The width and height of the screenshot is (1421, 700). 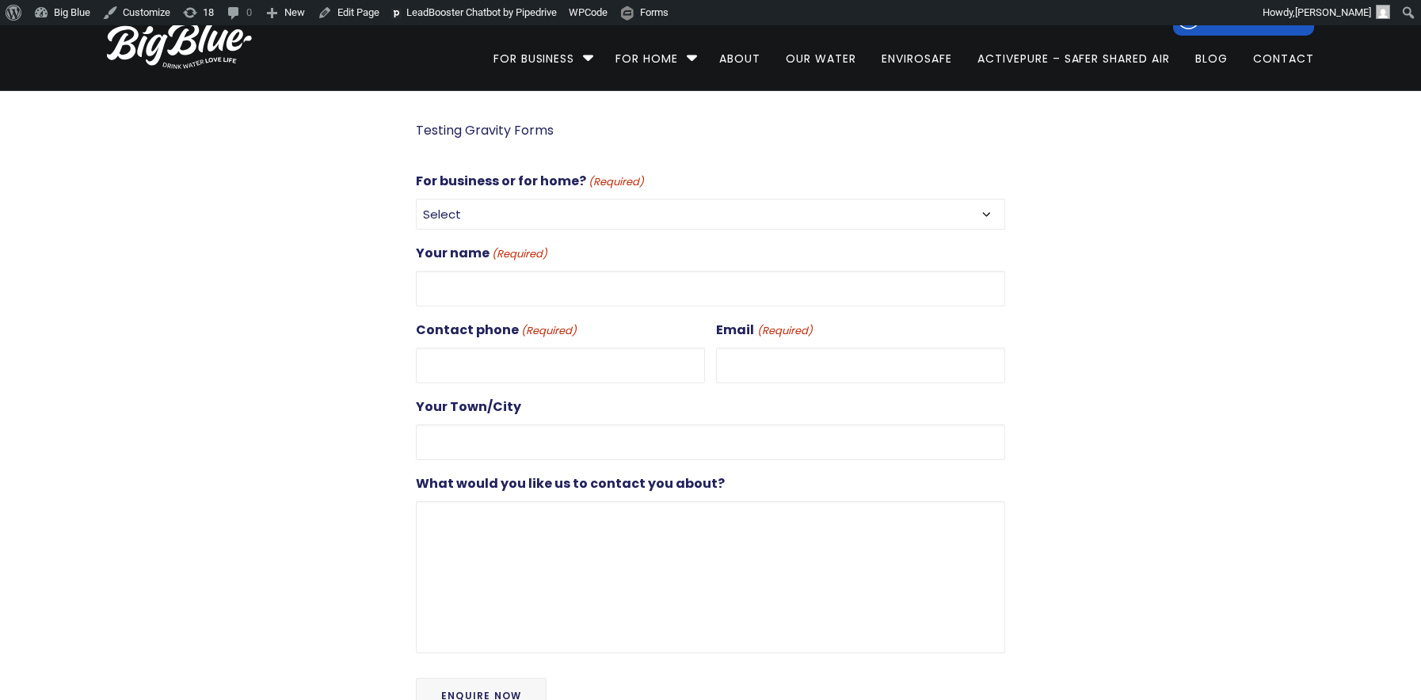 What do you see at coordinates (482, 253) in the screenshot?
I see `label: Your name` at bounding box center [482, 253].